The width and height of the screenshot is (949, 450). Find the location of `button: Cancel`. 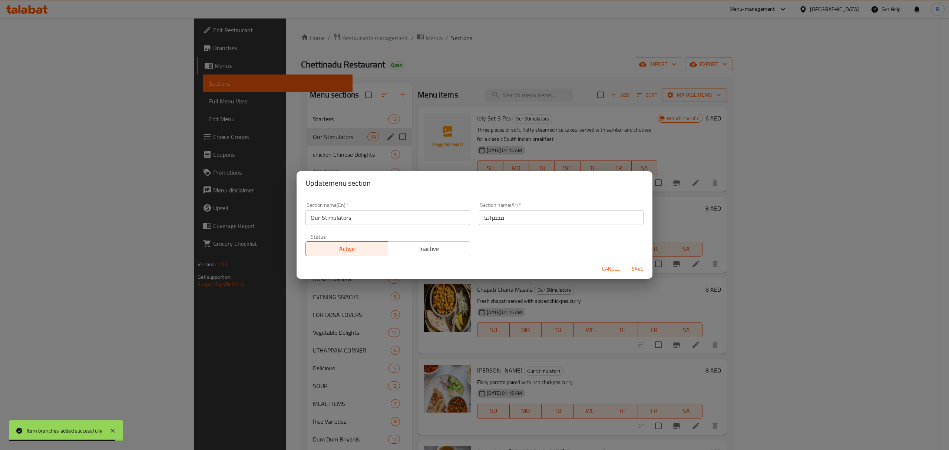

button: Cancel is located at coordinates (611, 269).